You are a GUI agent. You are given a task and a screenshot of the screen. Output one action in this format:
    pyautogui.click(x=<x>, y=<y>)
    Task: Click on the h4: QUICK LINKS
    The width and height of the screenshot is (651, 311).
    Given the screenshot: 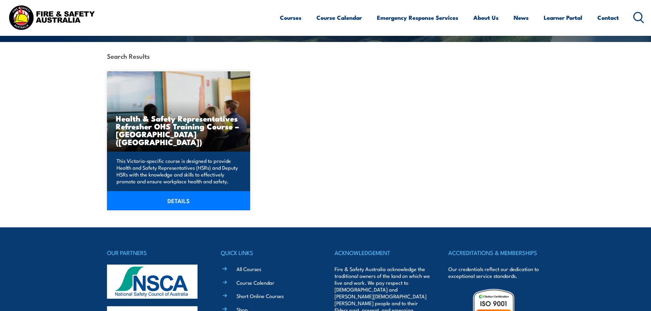 What is the action you would take?
    pyautogui.click(x=269, y=253)
    